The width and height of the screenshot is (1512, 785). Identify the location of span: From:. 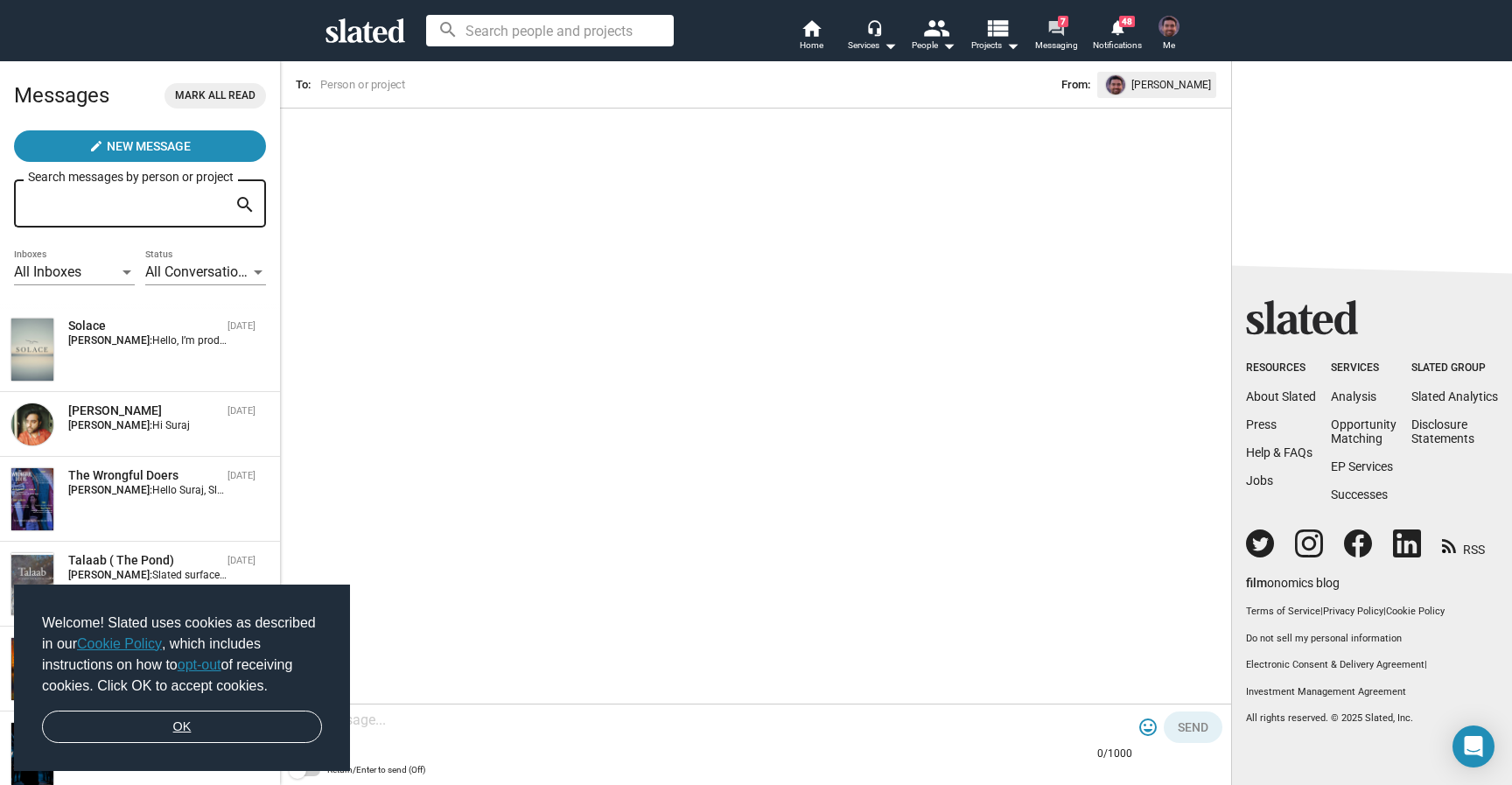
(1075, 85).